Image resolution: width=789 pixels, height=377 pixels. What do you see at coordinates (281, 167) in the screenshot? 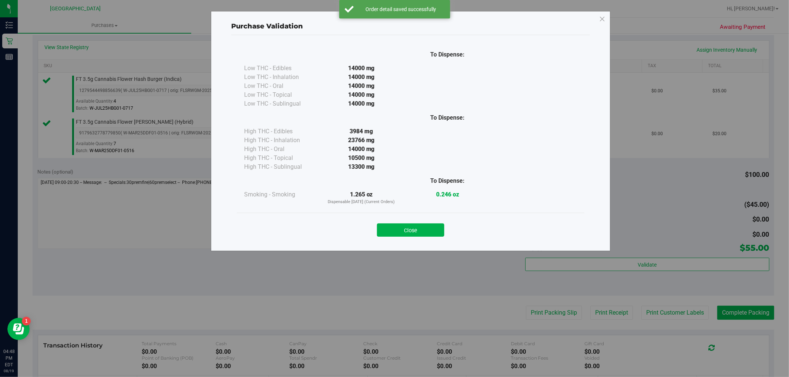
I see `div: High THC - Sublingual` at bounding box center [281, 167].